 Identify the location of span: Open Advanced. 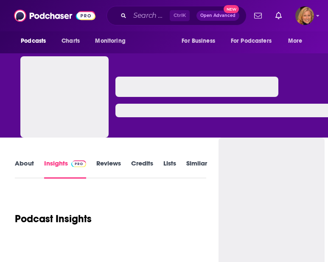
(217, 16).